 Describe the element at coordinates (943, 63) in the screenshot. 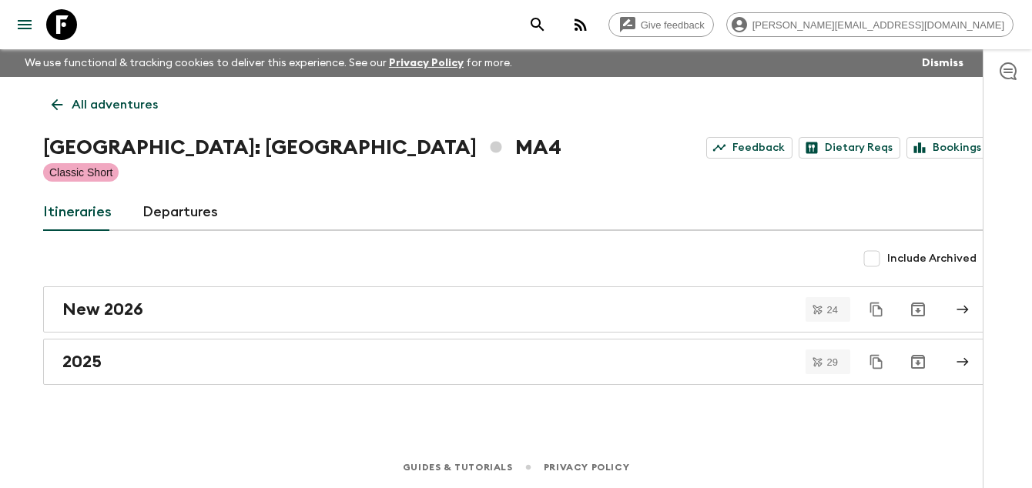

I see `button: Dismiss` at that location.